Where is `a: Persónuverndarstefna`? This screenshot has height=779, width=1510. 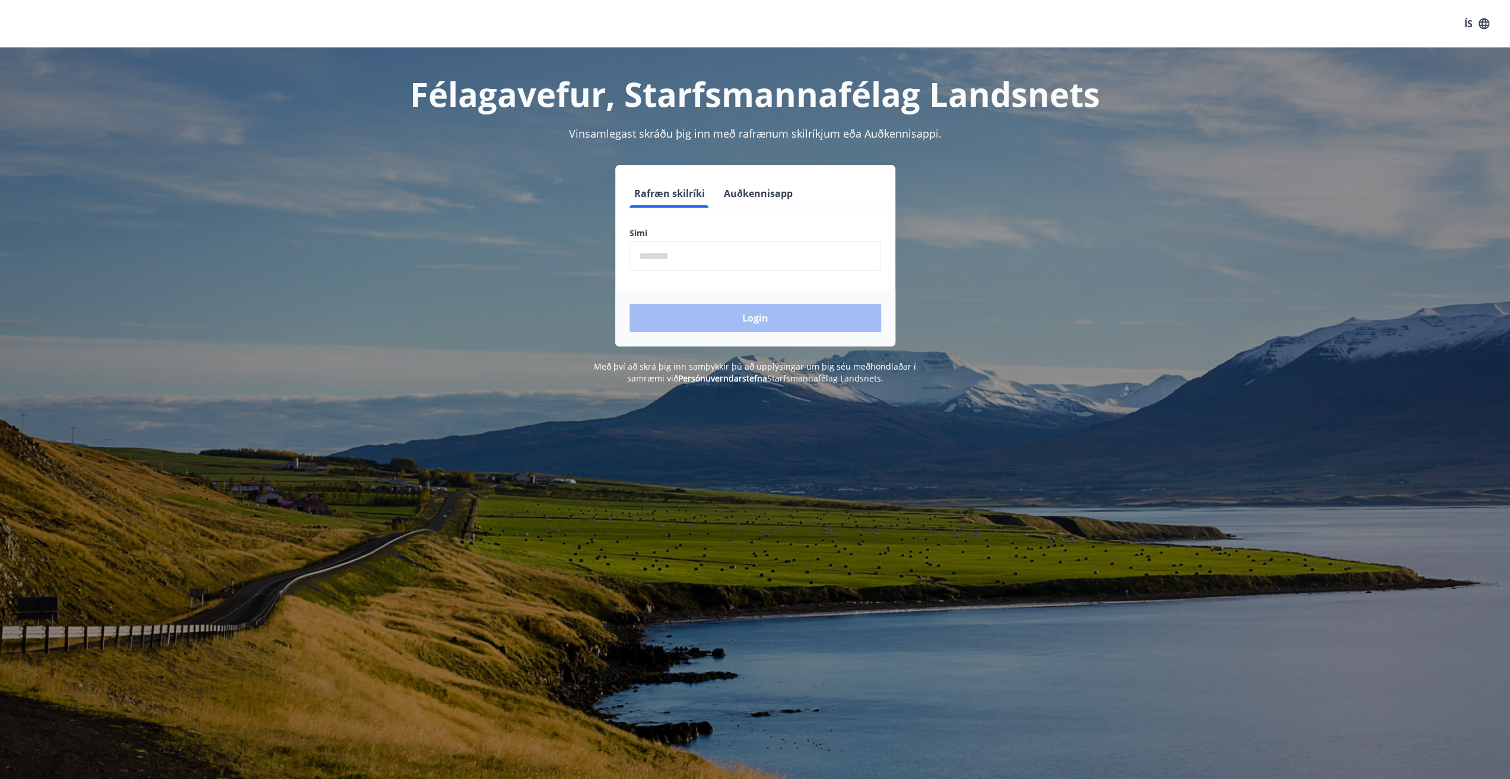 a: Persónuverndarstefna is located at coordinates (723, 378).